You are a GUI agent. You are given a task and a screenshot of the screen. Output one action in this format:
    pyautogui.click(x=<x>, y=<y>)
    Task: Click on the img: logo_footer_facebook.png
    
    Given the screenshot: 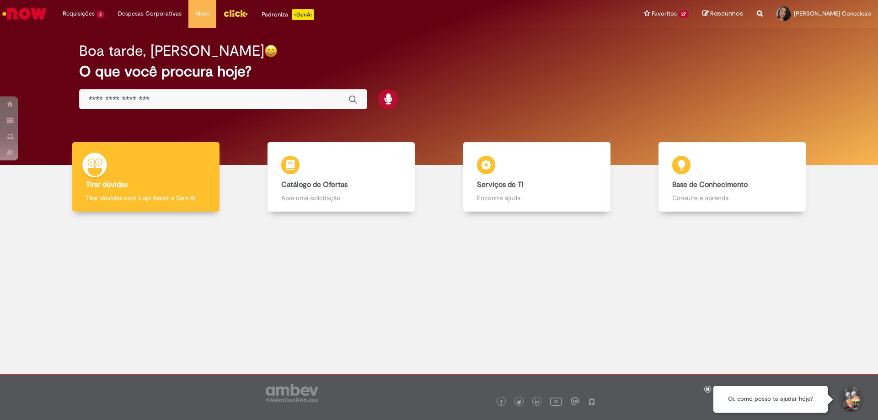 What is the action you would take?
    pyautogui.click(x=501, y=402)
    